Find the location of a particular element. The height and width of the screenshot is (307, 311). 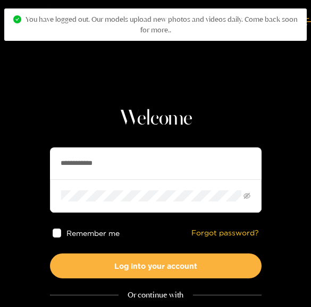

div: Or continue with is located at coordinates (156, 295).